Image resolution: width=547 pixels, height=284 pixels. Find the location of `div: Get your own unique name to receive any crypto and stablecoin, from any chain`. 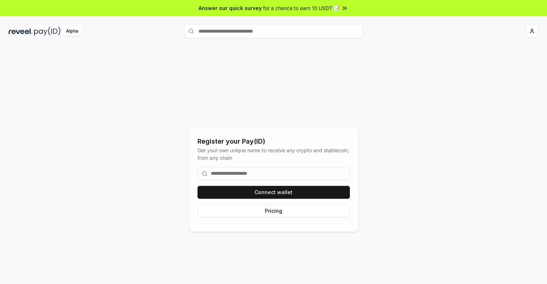

div: Get your own unique name to receive any crypto and stablecoin, from any chain is located at coordinates (274, 154).